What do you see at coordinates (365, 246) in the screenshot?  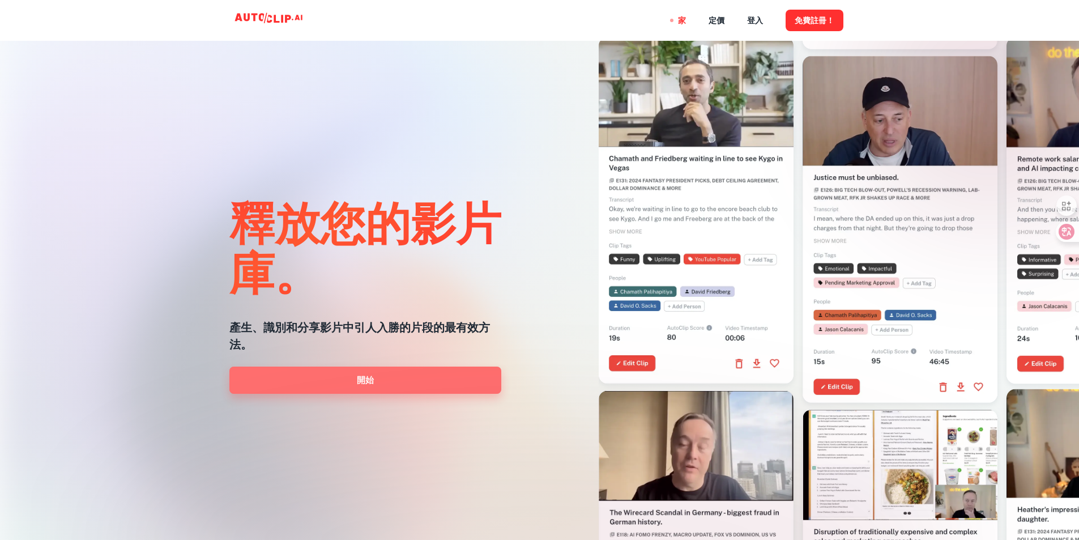 I see `font: 釋放您的影片庫。` at bounding box center [365, 246].